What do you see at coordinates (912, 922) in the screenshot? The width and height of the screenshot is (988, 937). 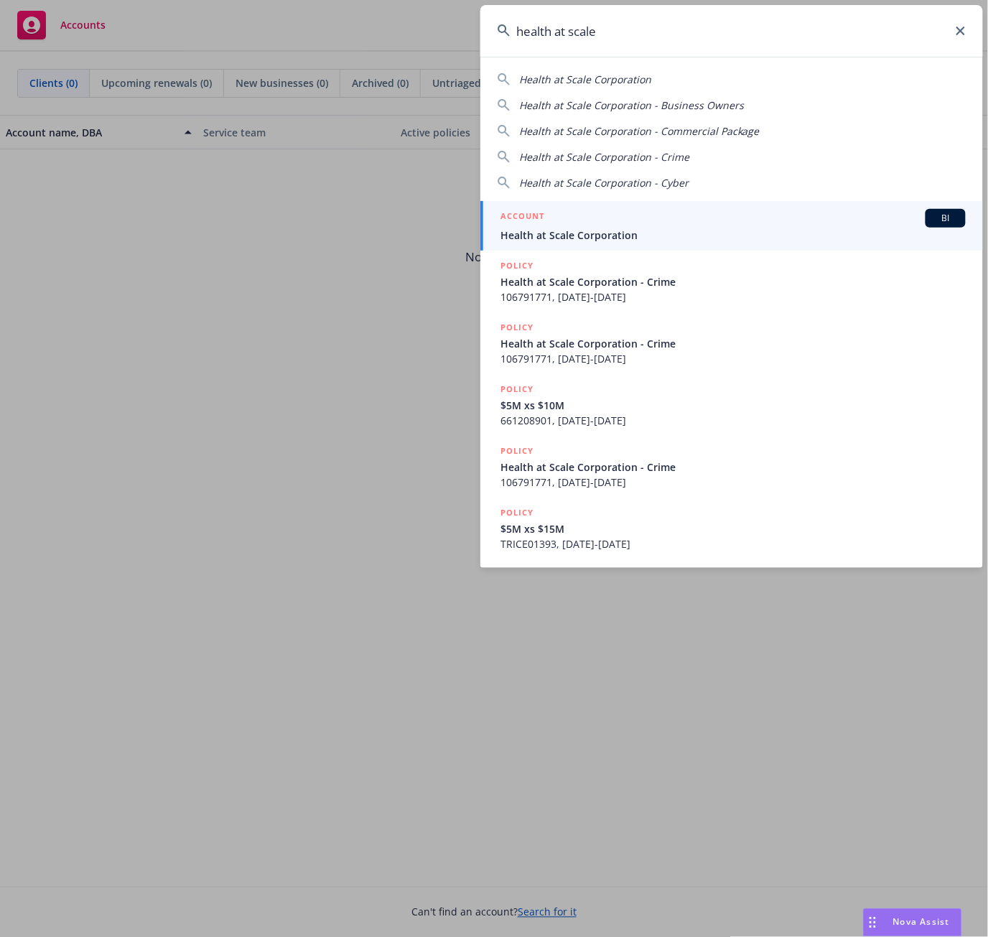 I see `button: Nova Assist` at bounding box center [912, 922].